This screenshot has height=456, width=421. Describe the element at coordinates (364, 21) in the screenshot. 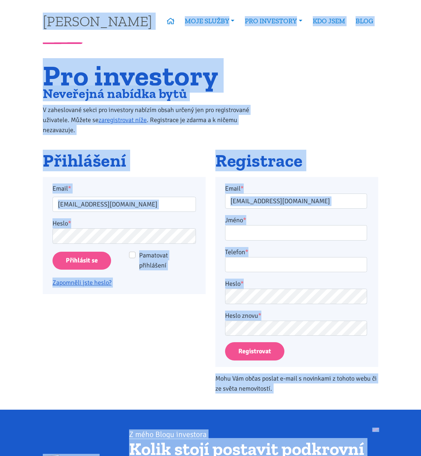

I see `a: BLOG` at that location.